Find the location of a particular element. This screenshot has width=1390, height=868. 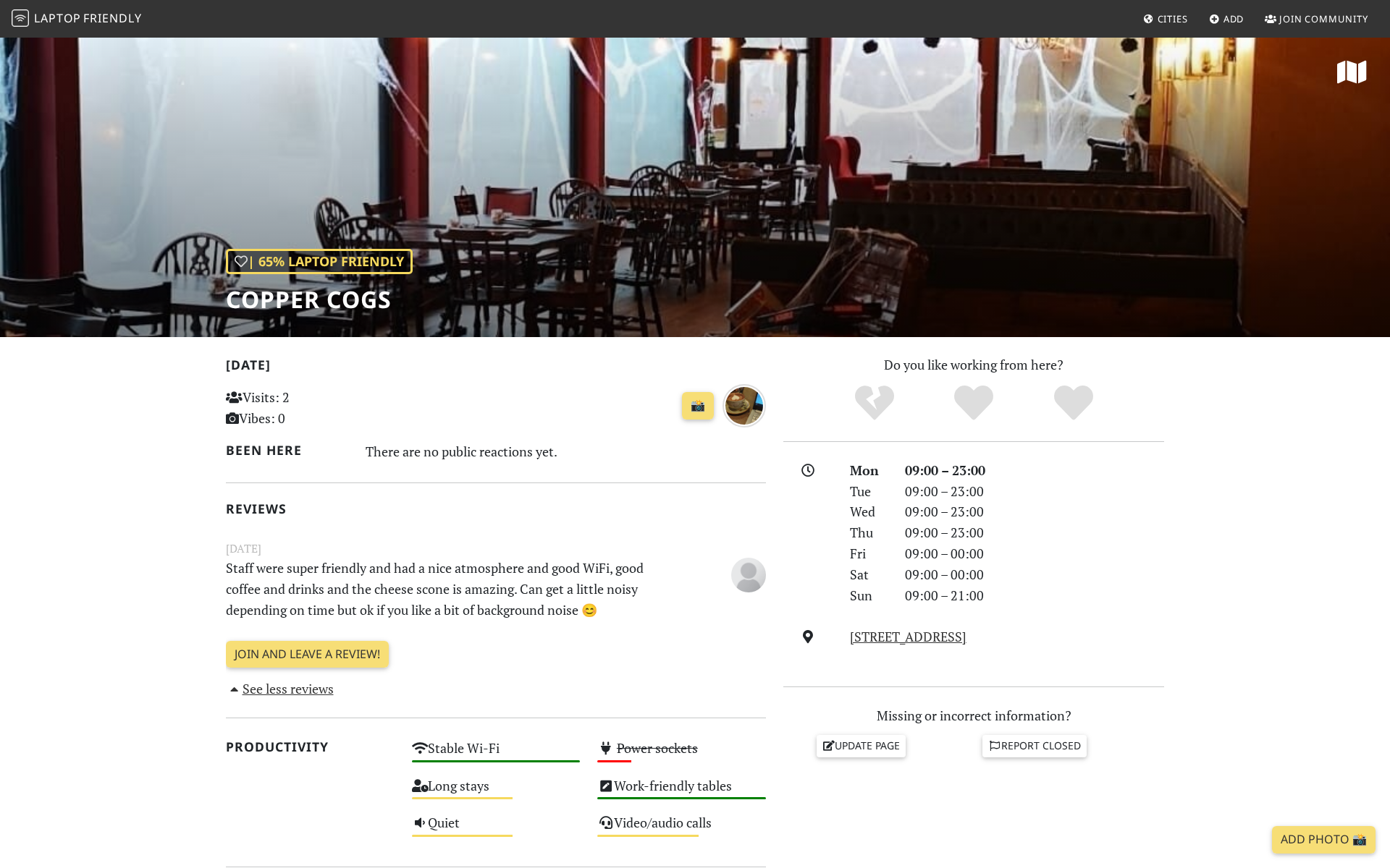

img: LaptopFriendly is located at coordinates (20, 18).